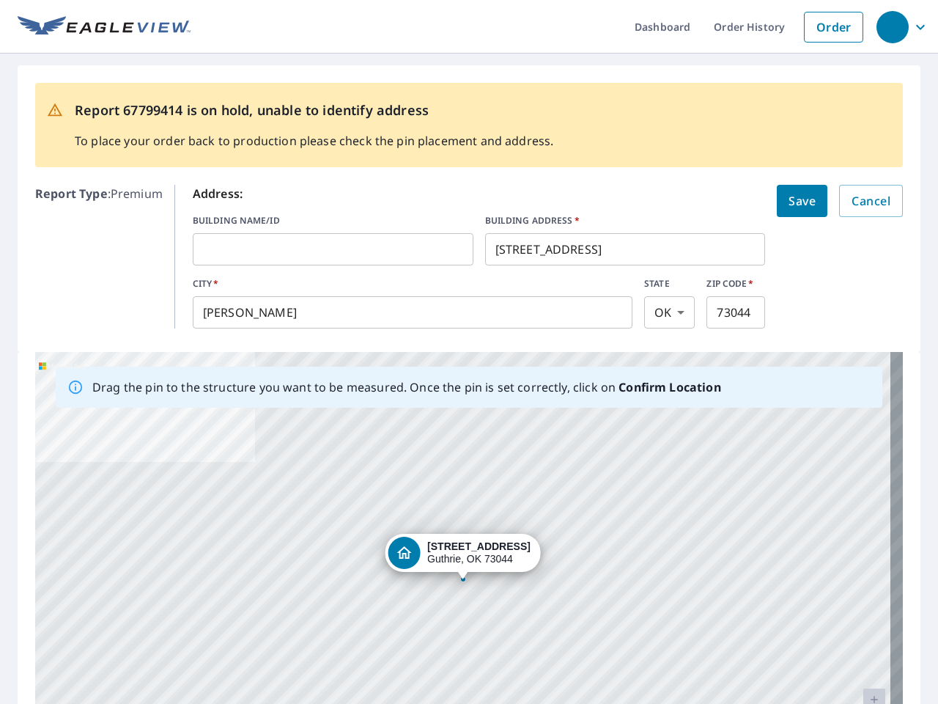 The width and height of the screenshot is (938, 704). Describe the element at coordinates (802, 201) in the screenshot. I see `button: Save` at that location.